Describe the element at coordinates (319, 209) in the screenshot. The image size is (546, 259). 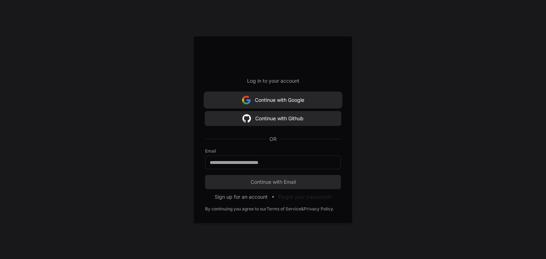
I see `a: Privacy Policy.` at that location.